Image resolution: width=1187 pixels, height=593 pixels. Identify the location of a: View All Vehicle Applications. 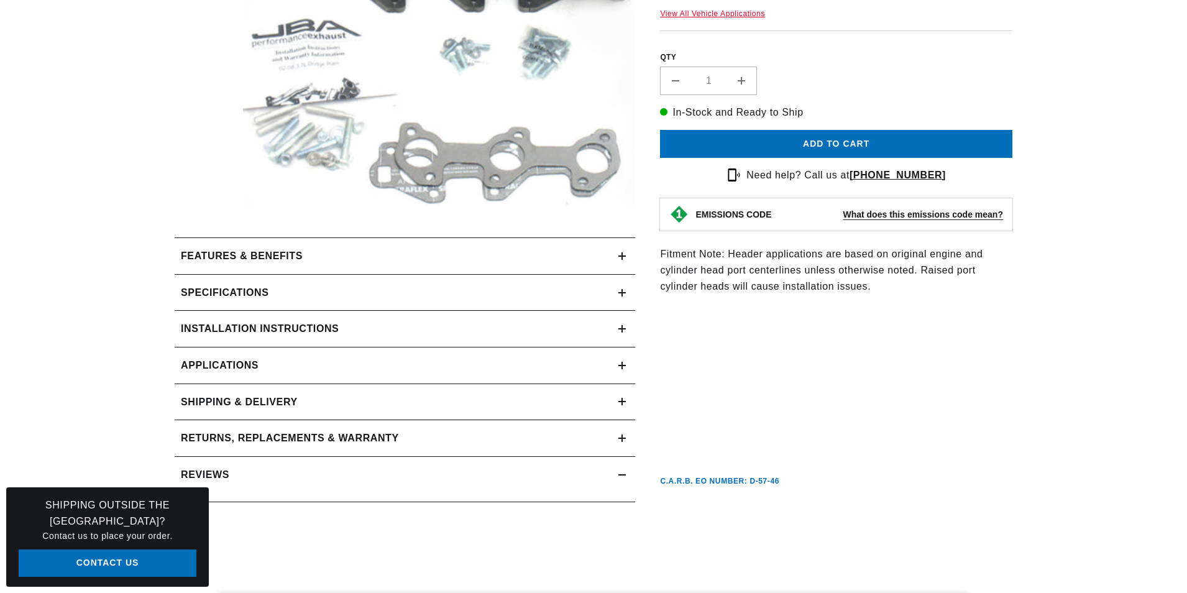
(712, 14).